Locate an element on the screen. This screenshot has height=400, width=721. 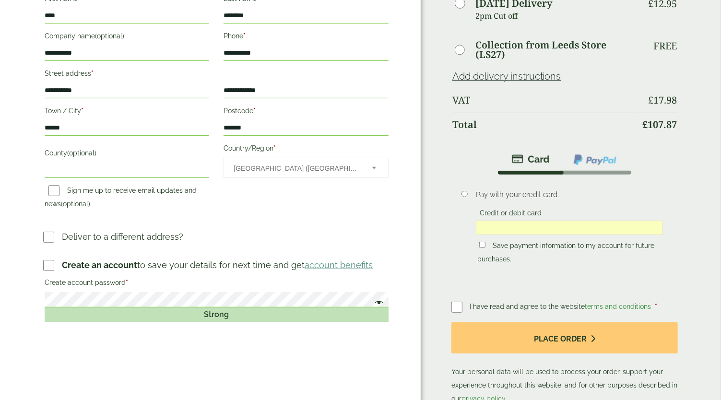
img: stripe.png is located at coordinates (530, 159).